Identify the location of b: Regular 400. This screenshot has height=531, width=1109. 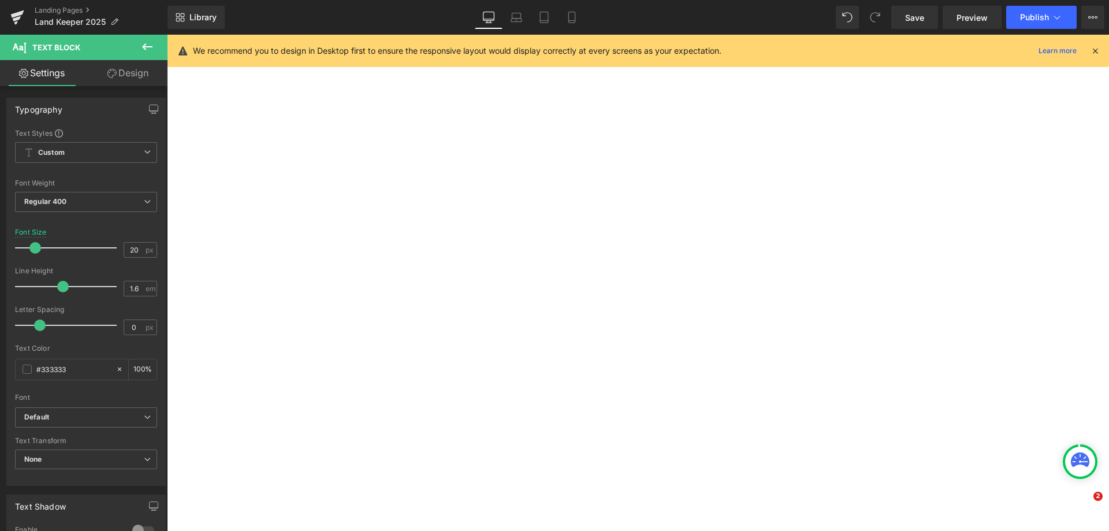
(46, 201).